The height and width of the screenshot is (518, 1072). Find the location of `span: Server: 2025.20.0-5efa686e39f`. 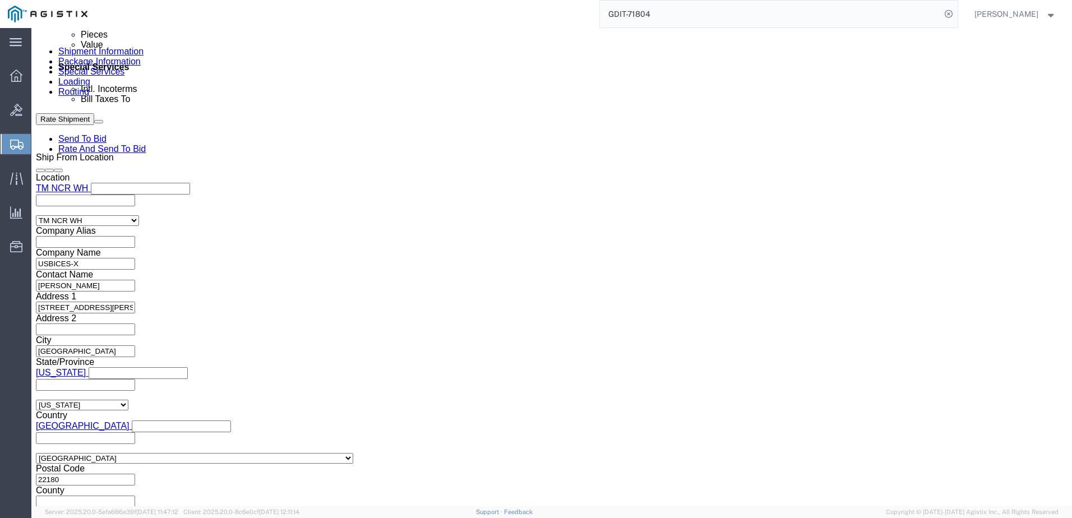

span: Server: 2025.20.0-5efa686e39f is located at coordinates (112, 512).